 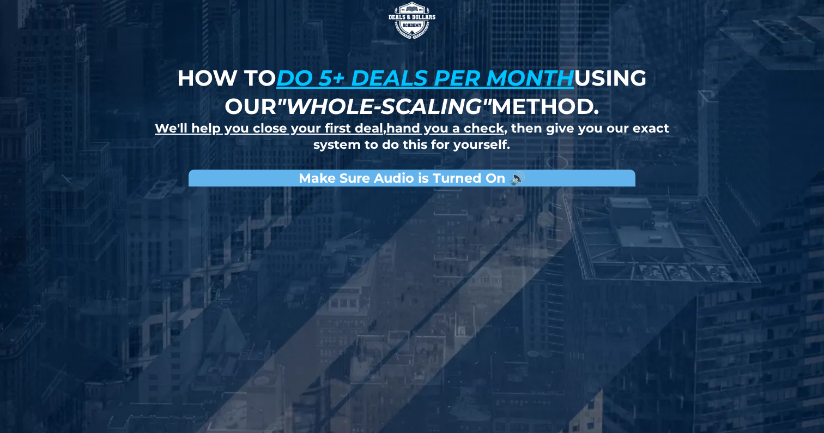 What do you see at coordinates (412, 92) in the screenshot?
I see `strong: How to using our method.` at bounding box center [412, 92].